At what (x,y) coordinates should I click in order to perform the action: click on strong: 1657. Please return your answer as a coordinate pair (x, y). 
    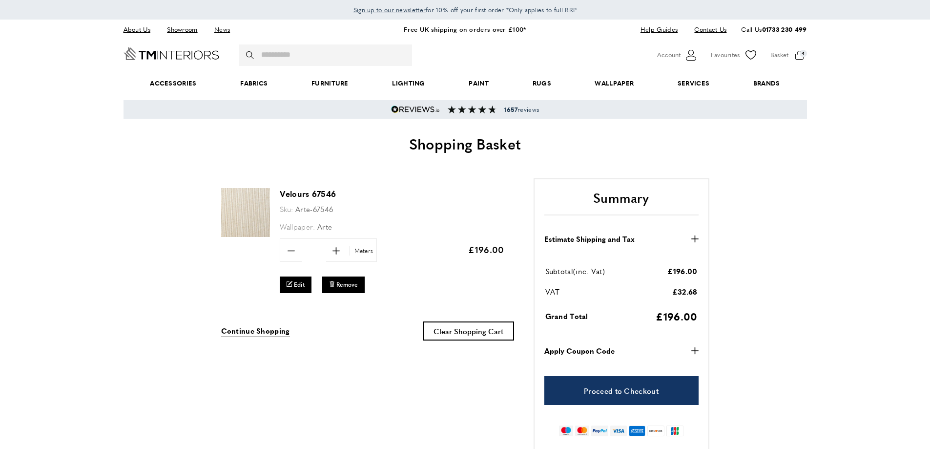
    Looking at the image, I should click on (511, 109).